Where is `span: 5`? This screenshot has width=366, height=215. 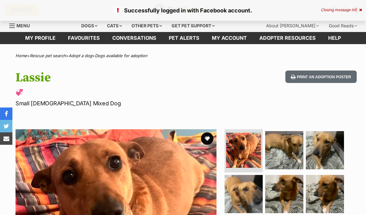 span: 5 is located at coordinates (356, 10).